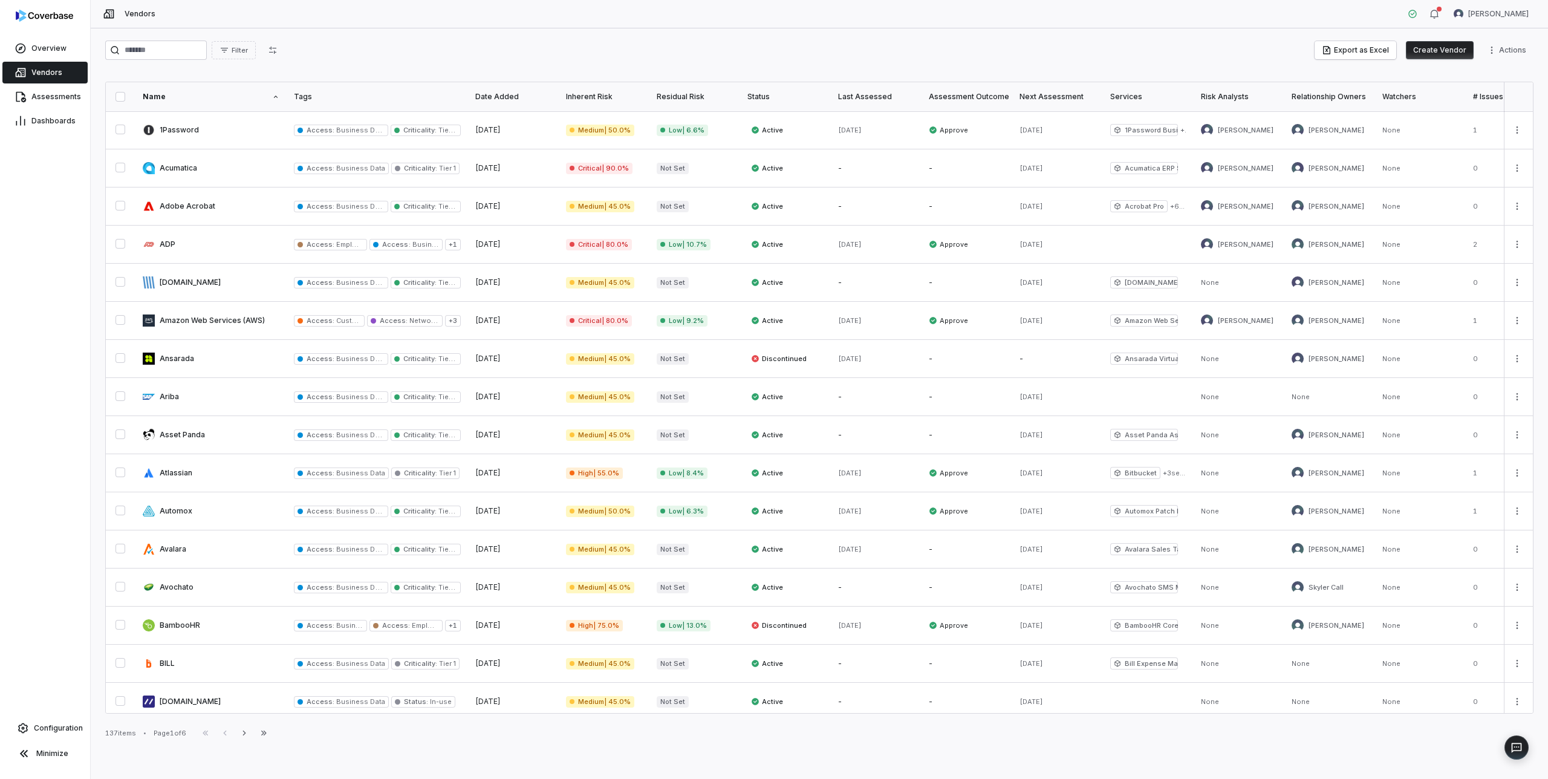 The width and height of the screenshot is (1548, 779). I want to click on span: Overview, so click(49, 48).